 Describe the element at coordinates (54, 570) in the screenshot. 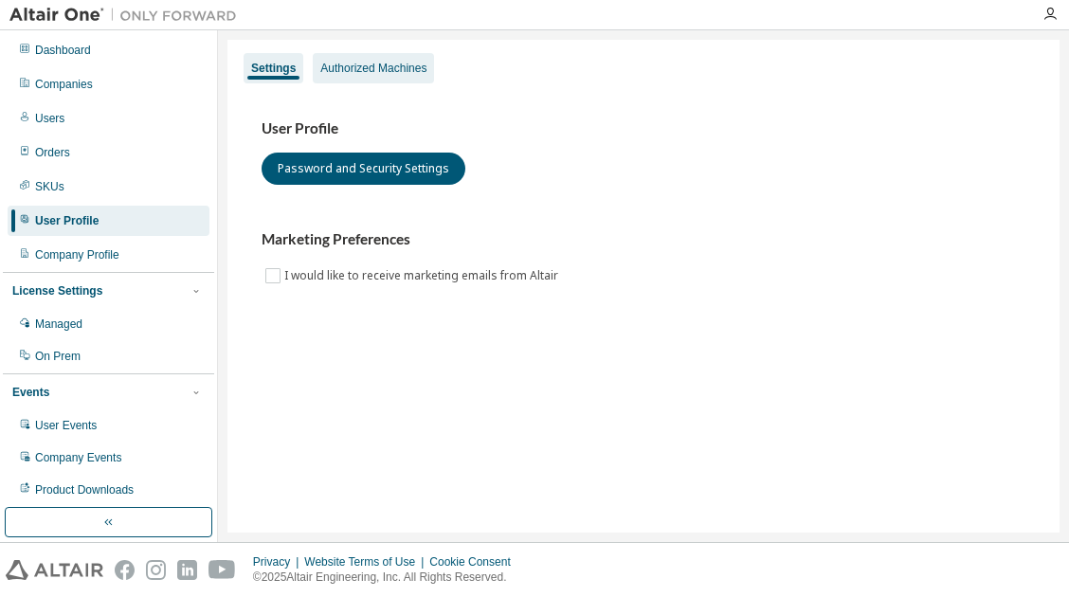

I see `img: altair_logo.svg` at that location.